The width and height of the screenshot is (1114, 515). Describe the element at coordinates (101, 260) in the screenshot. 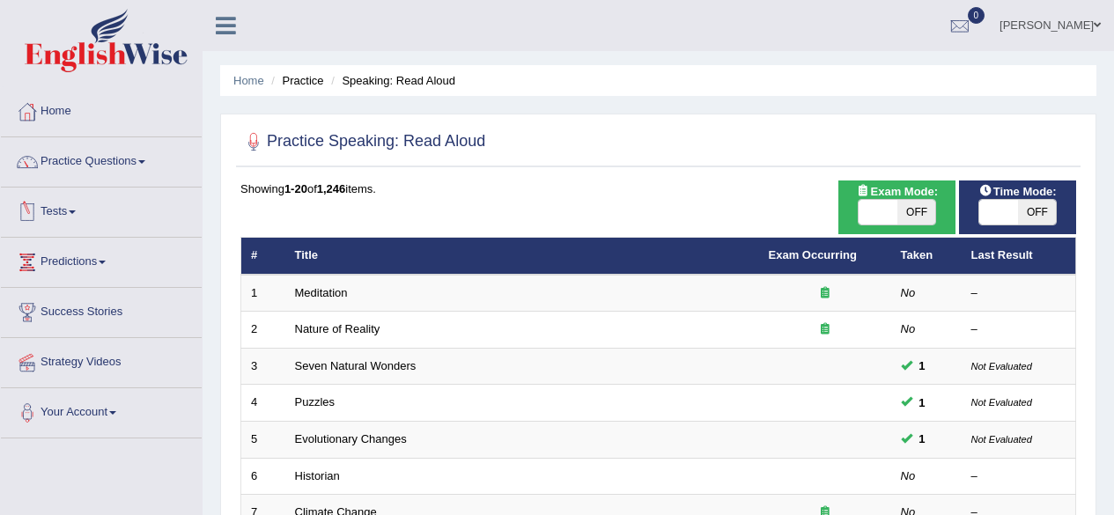

I see `a: Predictions` at that location.